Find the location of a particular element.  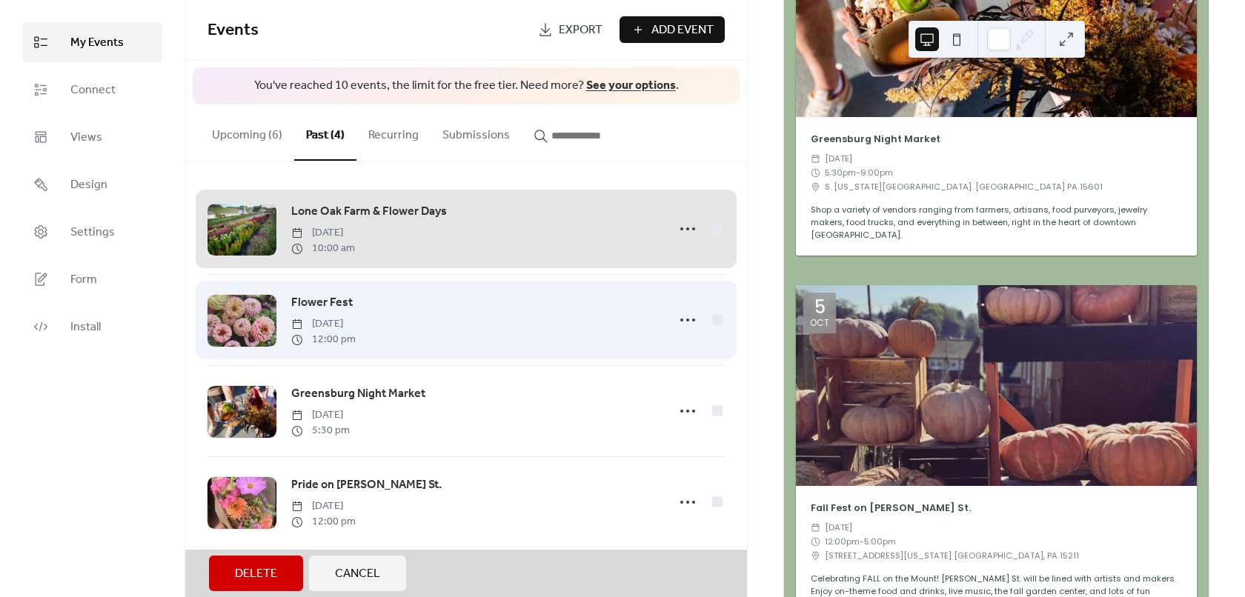

span: Connect is located at coordinates (93, 90).